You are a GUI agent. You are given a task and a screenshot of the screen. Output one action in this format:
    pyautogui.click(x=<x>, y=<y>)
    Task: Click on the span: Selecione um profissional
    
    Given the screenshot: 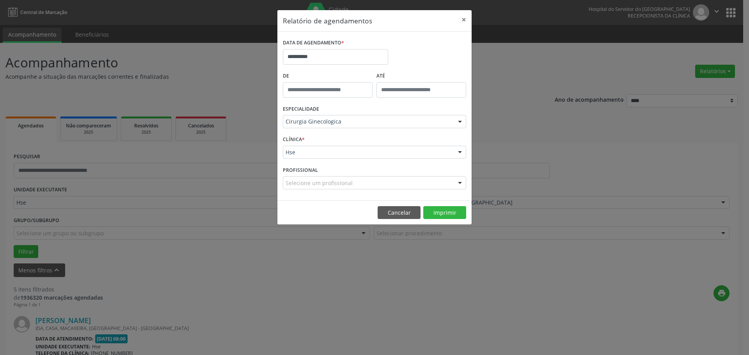 What is the action you would take?
    pyautogui.click(x=319, y=183)
    